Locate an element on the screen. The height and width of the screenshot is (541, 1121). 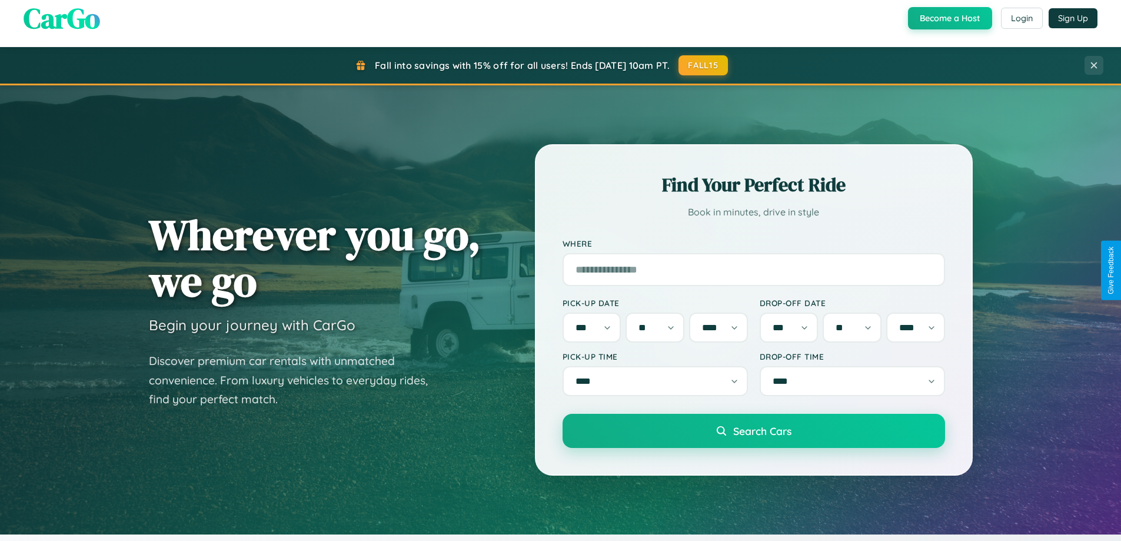
button: Search Cars is located at coordinates (754, 431).